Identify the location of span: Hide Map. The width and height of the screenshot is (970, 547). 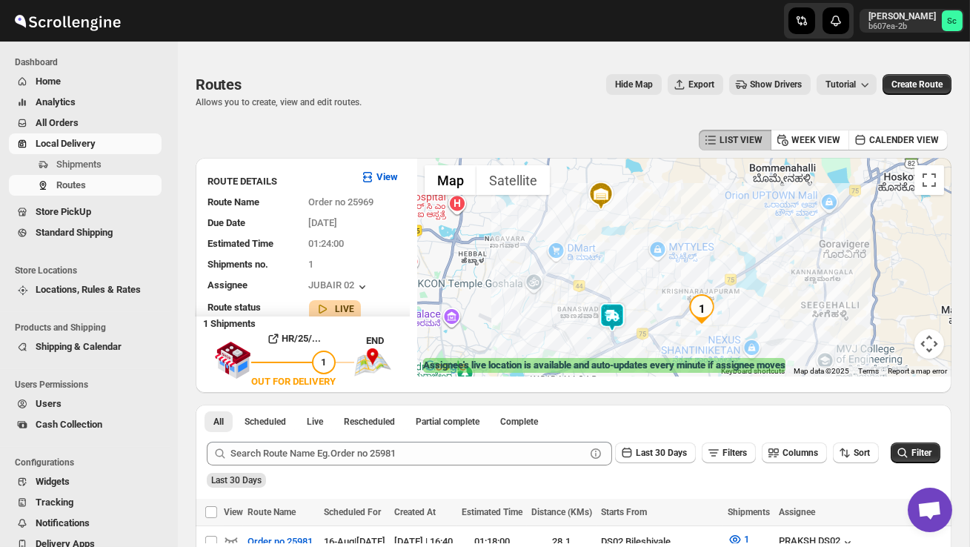
(634, 85).